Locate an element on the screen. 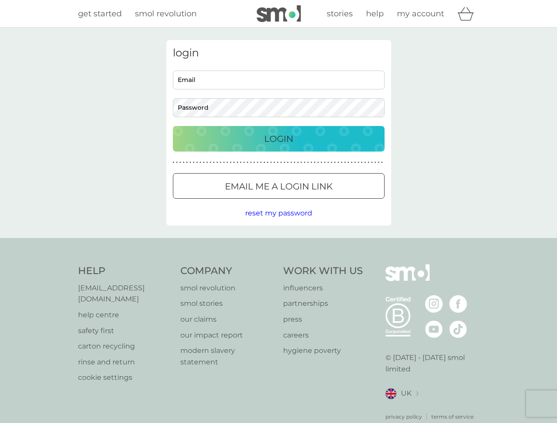  span: UK is located at coordinates (406, 394).